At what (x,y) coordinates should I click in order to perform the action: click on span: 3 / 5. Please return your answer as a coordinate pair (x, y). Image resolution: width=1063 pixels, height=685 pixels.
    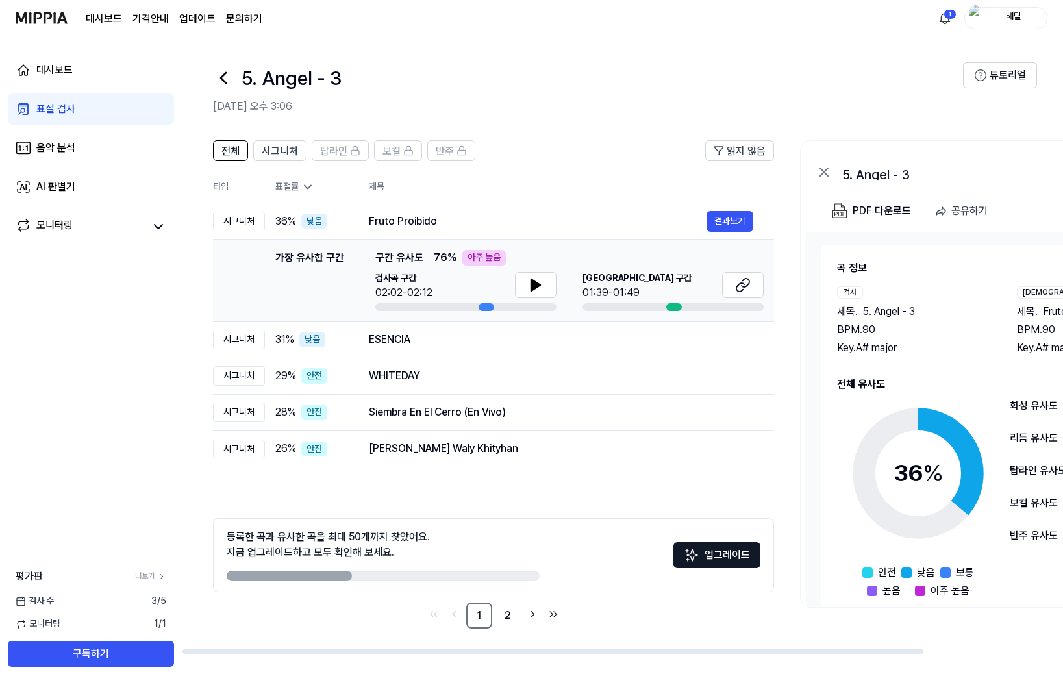
    Looking at the image, I should click on (158, 601).